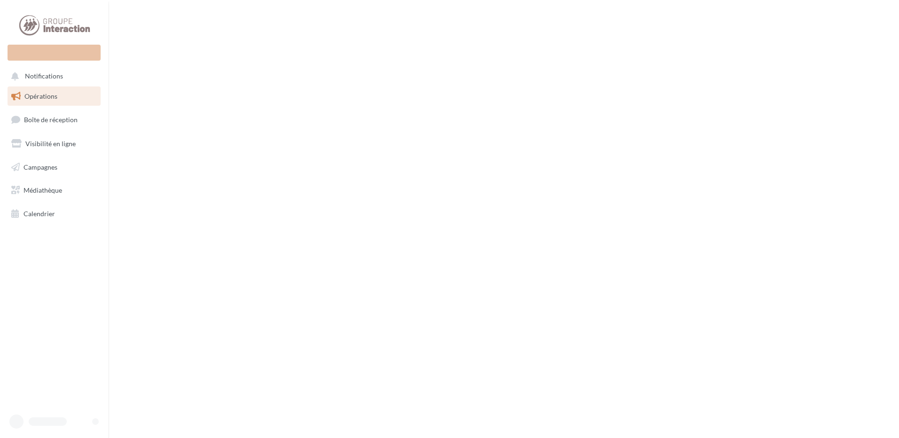 This screenshot has height=438, width=899. What do you see at coordinates (54, 190) in the screenshot?
I see `a: Médiathèque` at bounding box center [54, 190].